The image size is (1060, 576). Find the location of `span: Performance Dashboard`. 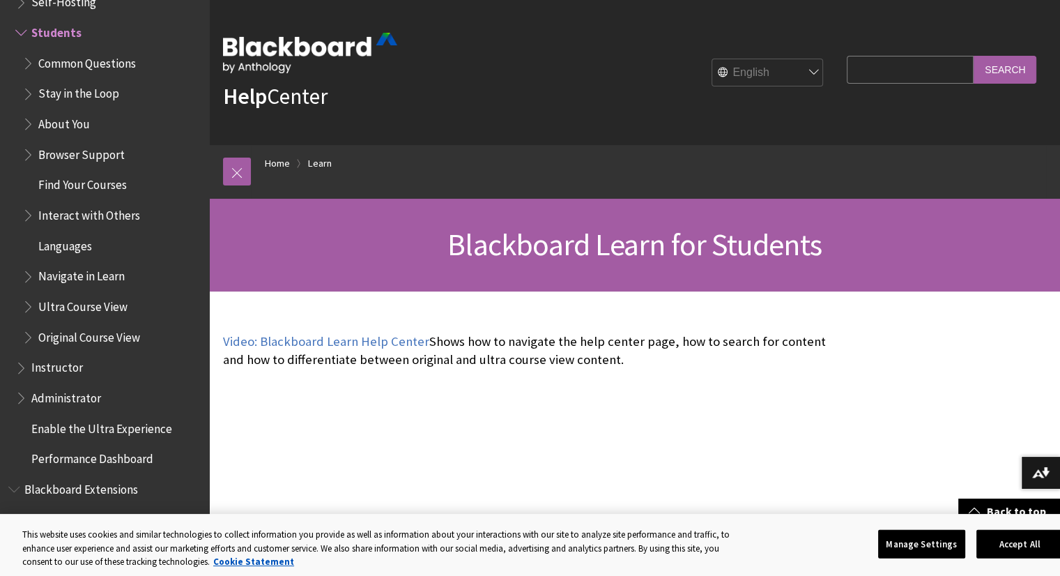

span: Performance Dashboard is located at coordinates (92, 457).